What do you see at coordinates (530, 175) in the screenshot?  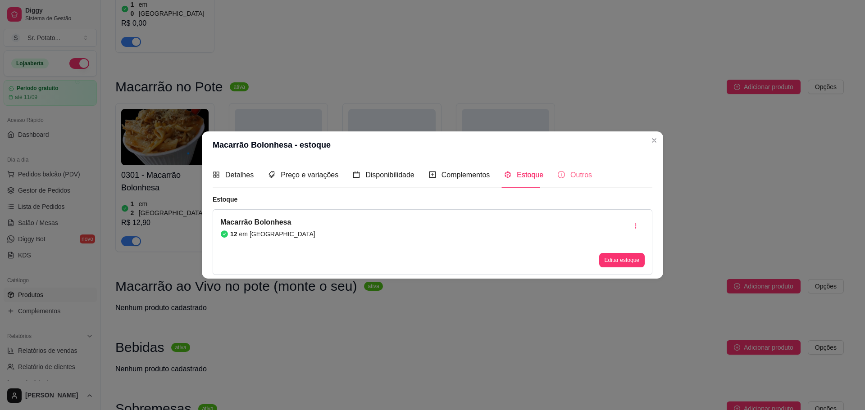 I see `span: Estoque` at bounding box center [530, 175].